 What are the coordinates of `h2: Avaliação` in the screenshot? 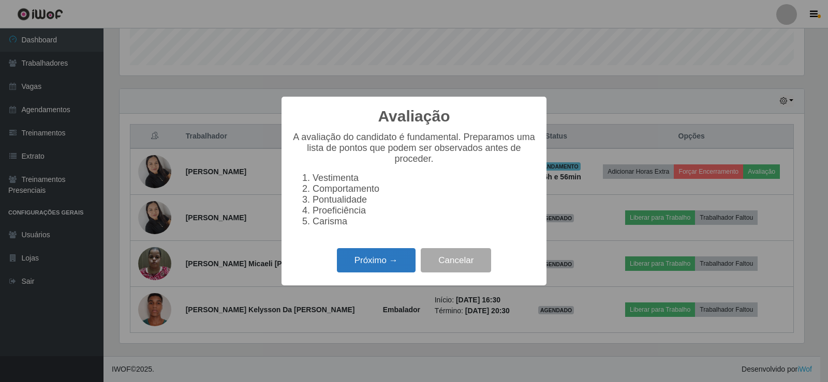 It's located at (414, 116).